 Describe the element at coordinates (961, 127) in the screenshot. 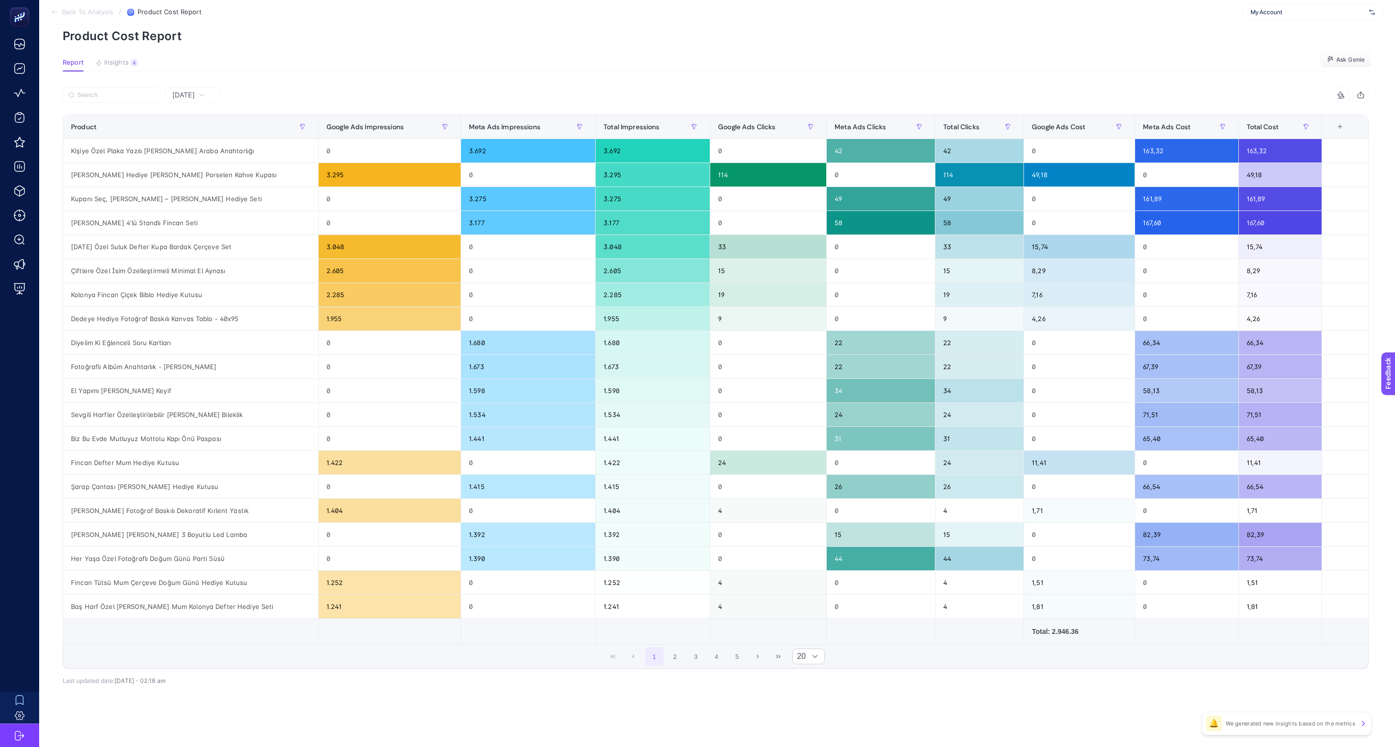

I see `span: Total Clicks` at that location.